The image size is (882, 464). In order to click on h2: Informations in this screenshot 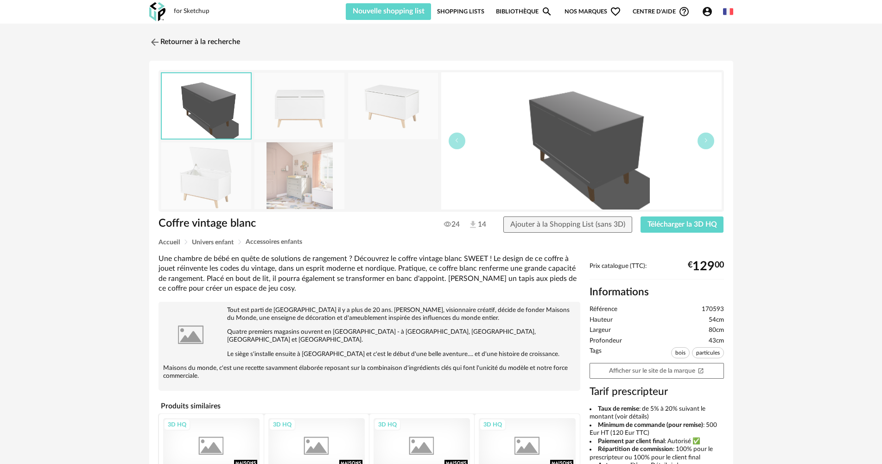, I will do `click(657, 292)`.